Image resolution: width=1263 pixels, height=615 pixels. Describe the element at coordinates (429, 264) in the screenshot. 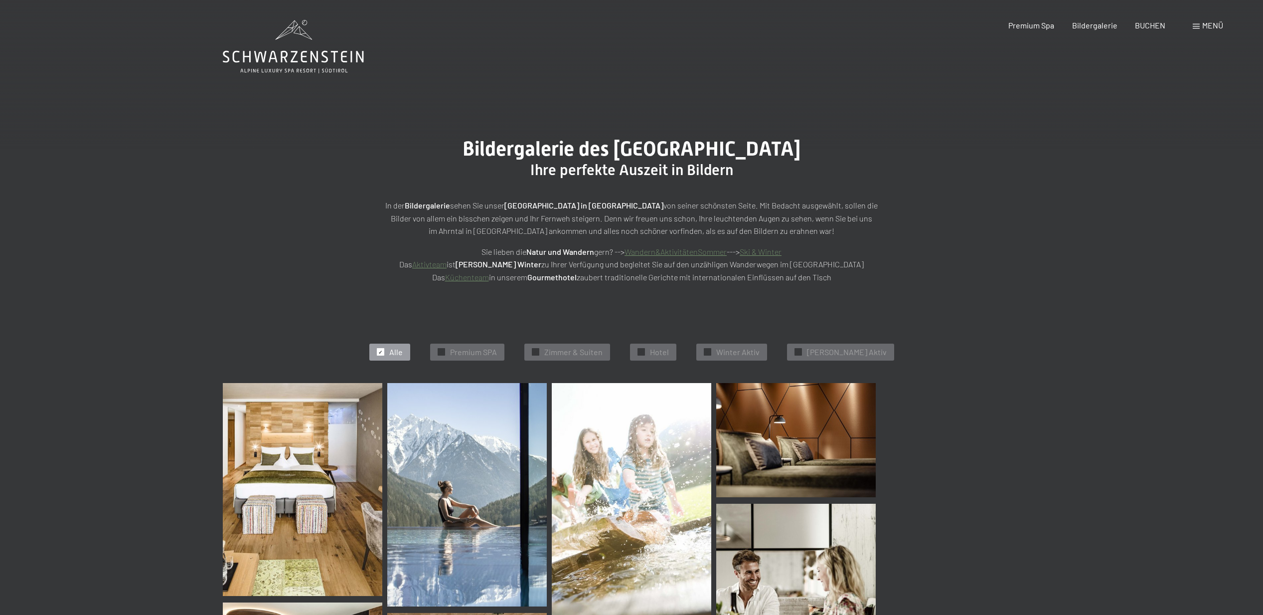

I see `a: Aktivteam` at that location.